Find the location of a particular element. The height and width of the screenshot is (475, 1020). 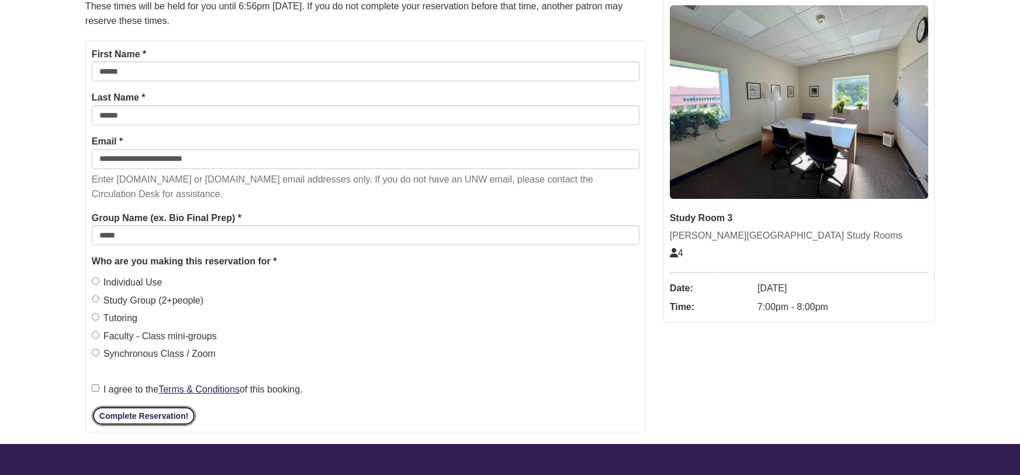

dd: 7:00pm - 8:00pm is located at coordinates (843, 307).